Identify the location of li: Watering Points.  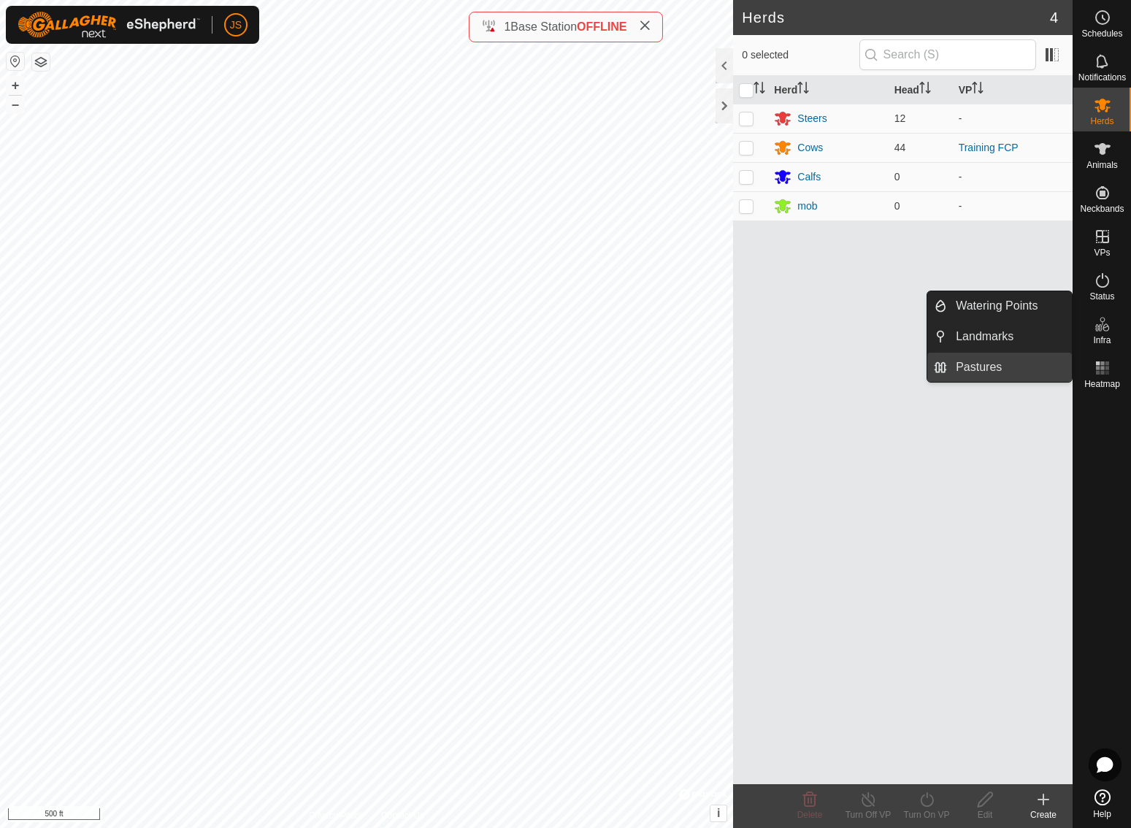
(1000, 306).